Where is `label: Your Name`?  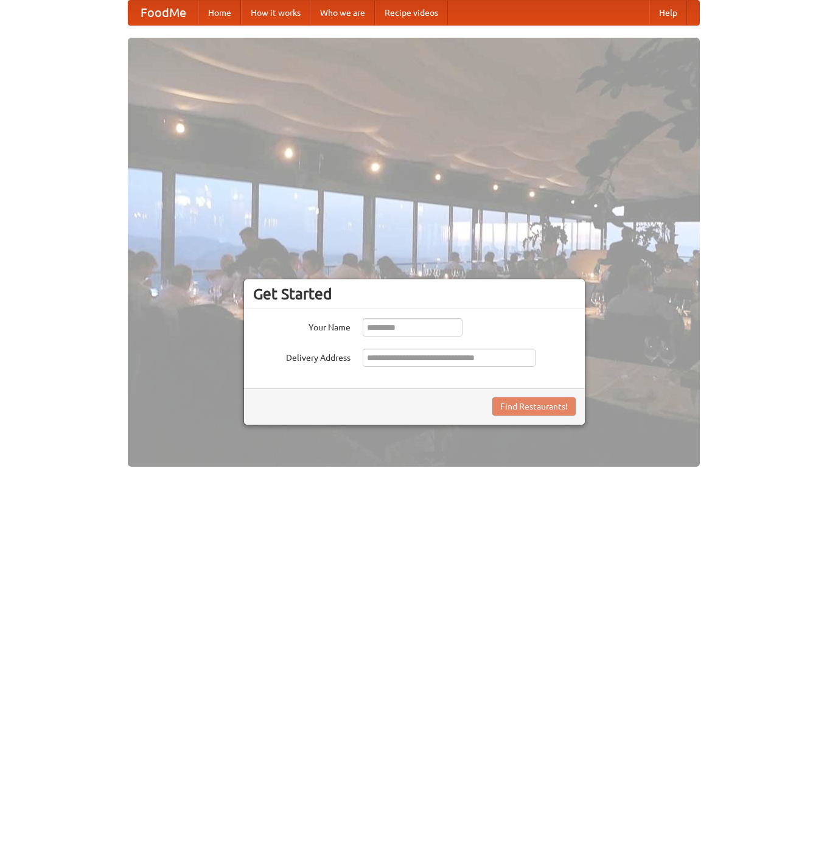 label: Your Name is located at coordinates (302, 325).